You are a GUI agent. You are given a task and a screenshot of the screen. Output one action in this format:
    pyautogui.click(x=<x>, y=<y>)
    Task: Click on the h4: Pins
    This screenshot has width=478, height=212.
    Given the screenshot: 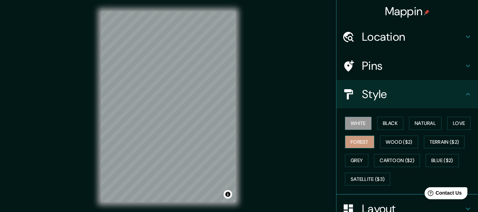 What is the action you would take?
    pyautogui.click(x=412, y=66)
    